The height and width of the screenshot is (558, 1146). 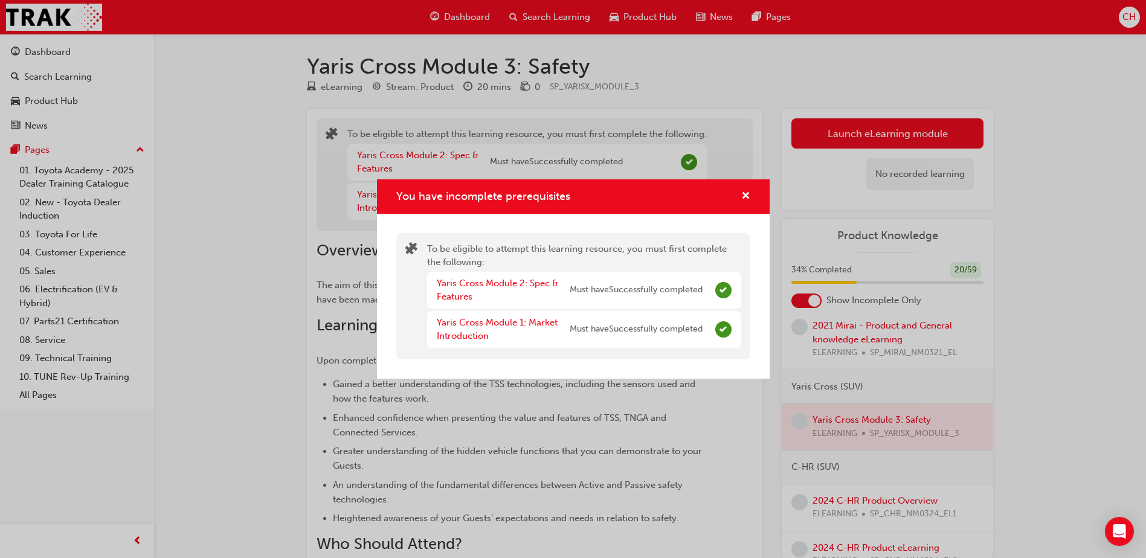 I want to click on button: cross-icon, so click(x=746, y=196).